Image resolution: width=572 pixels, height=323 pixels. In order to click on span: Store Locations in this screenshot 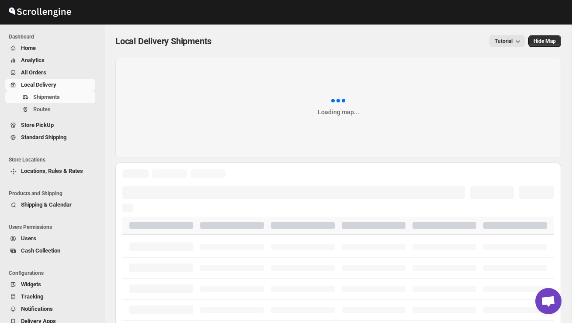, I will do `click(54, 160)`.